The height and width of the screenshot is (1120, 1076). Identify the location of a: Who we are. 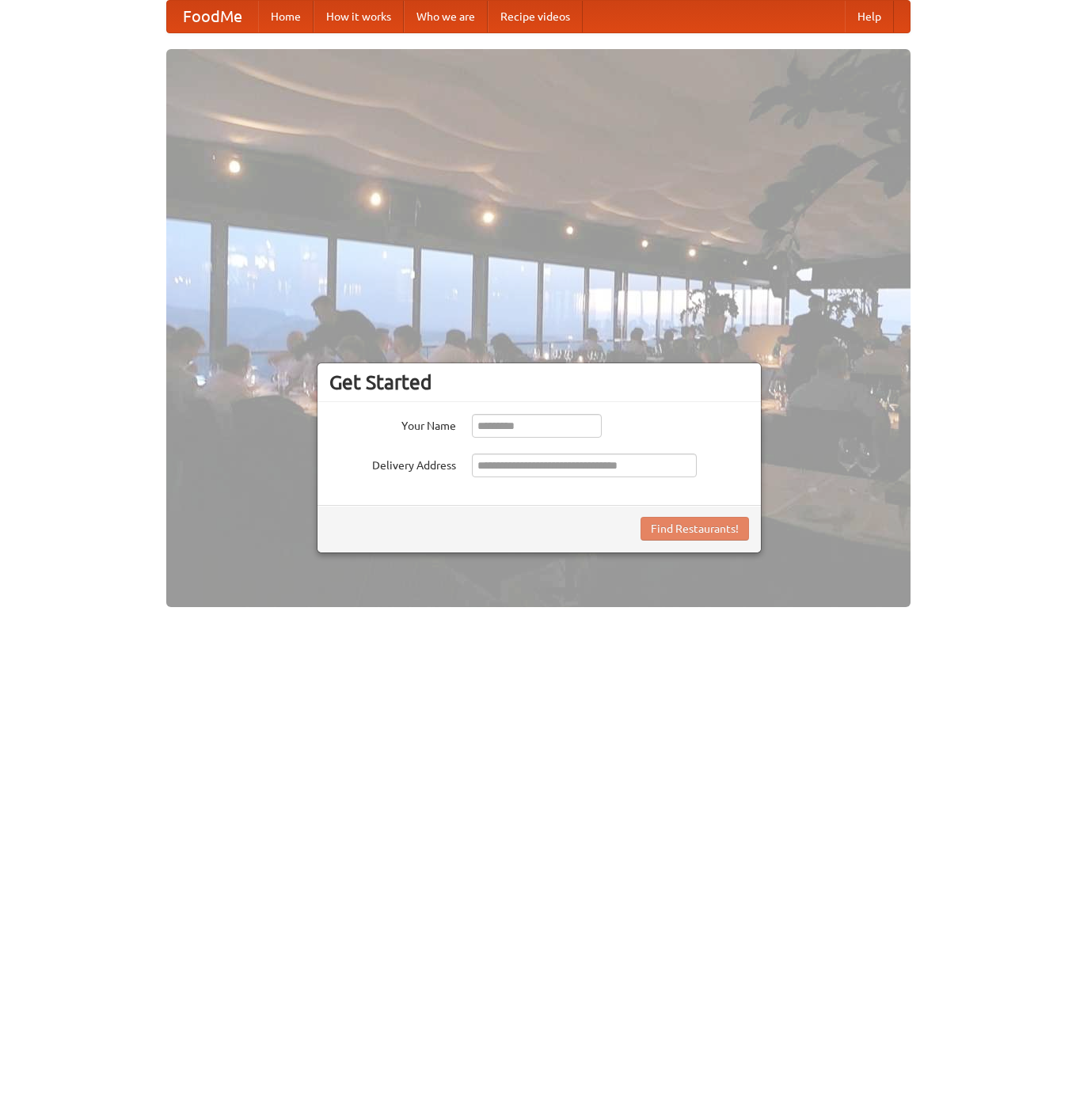
(446, 16).